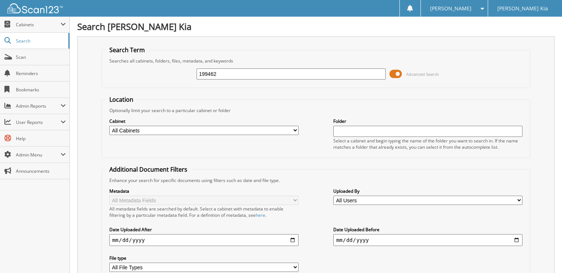  I want to click on span: Reminders, so click(41, 73).